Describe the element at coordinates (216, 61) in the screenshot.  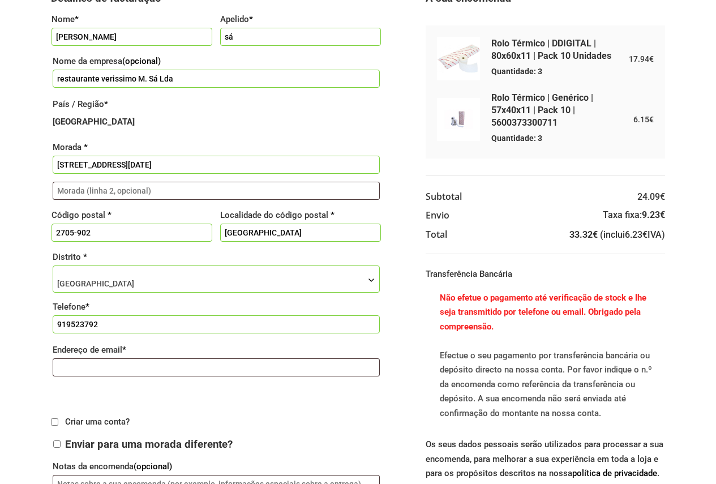
I see `label: Nome da empresa` at that location.